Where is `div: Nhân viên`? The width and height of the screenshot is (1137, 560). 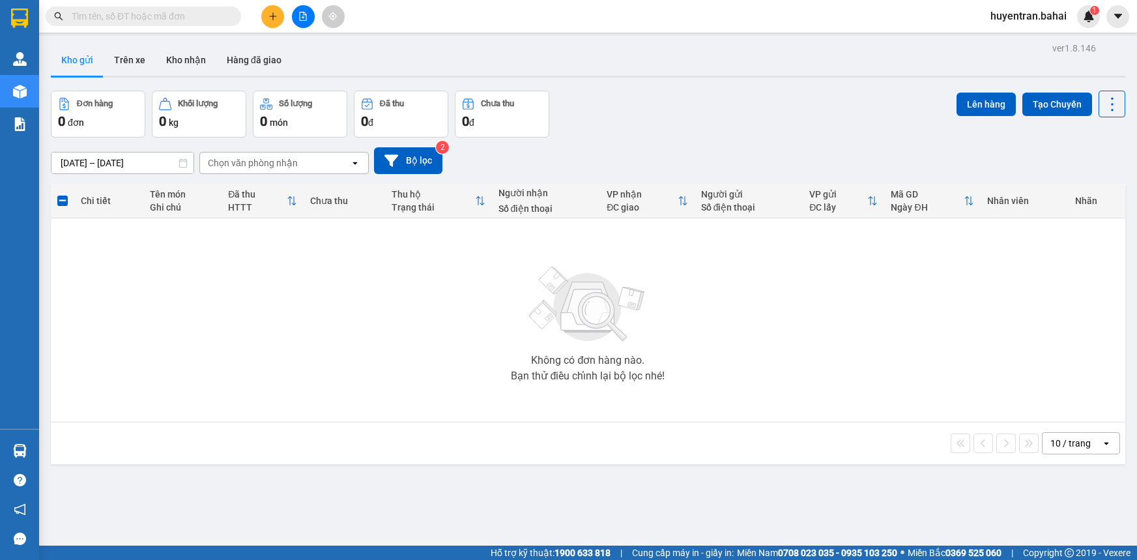
div: Nhân viên is located at coordinates (1025, 201).